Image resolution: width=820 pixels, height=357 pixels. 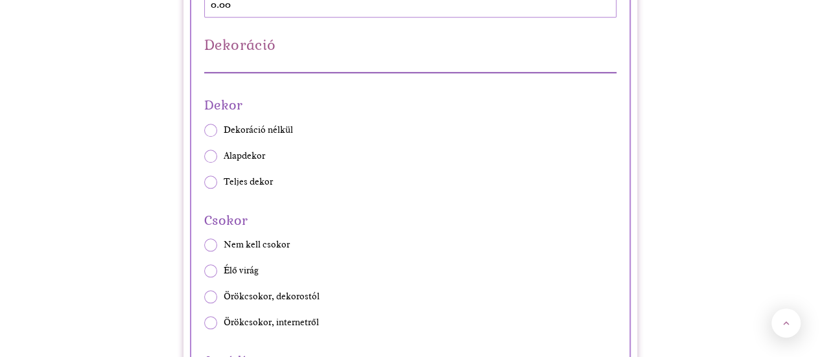 What do you see at coordinates (410, 182) in the screenshot?
I see `label: Teljes dekor` at bounding box center [410, 182].